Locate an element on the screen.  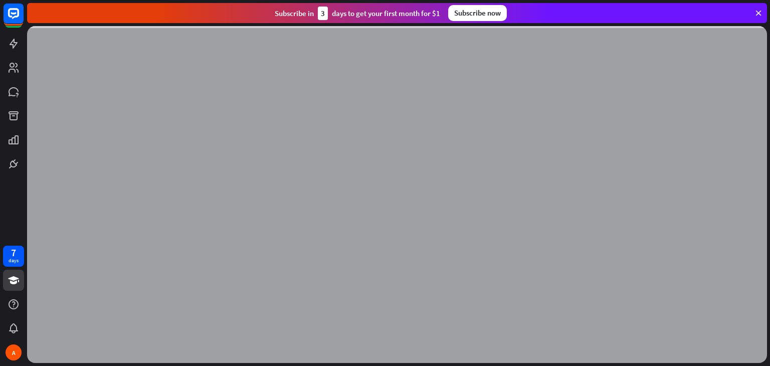
div: Subscribe in days to get your first month for $1 is located at coordinates (357, 13).